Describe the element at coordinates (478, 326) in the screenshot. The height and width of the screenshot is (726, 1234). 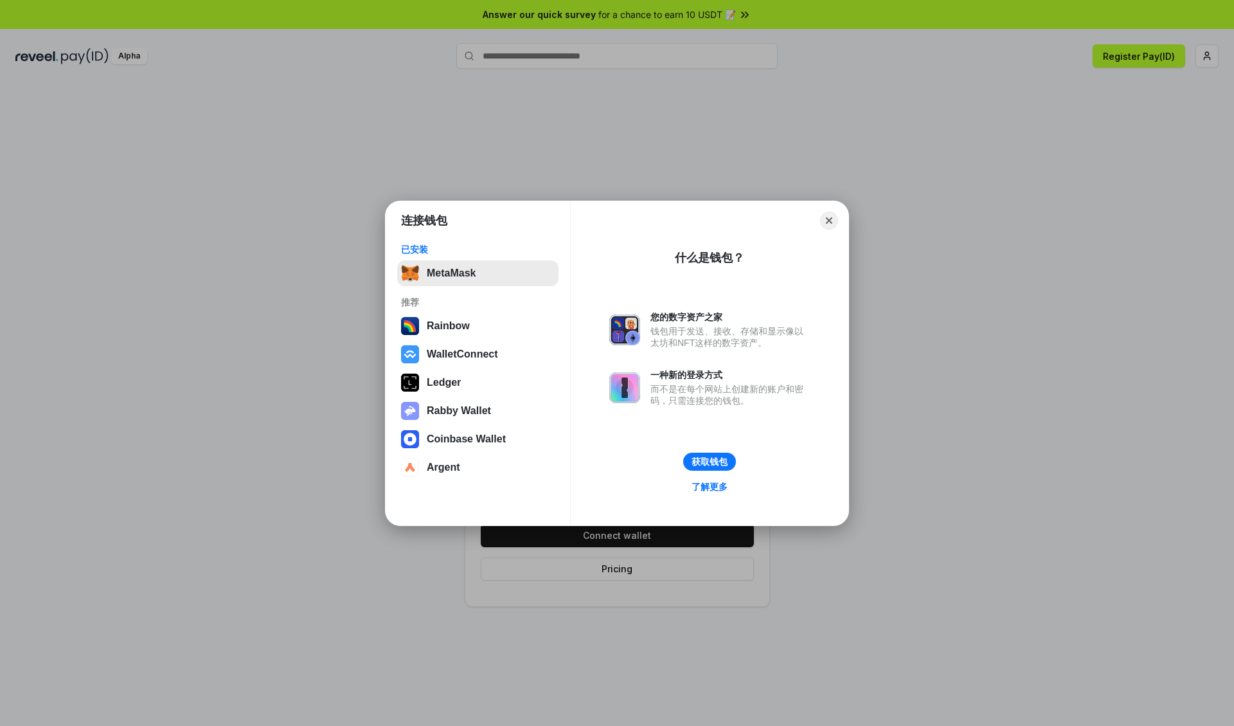
I see `button: Rainbow` at that location.